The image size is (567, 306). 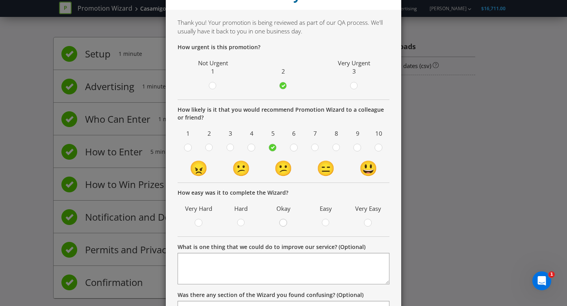 I want to click on p: How likely is it that you would recommend Promotion Wizard to a colleague or friend?, so click(x=283, y=114).